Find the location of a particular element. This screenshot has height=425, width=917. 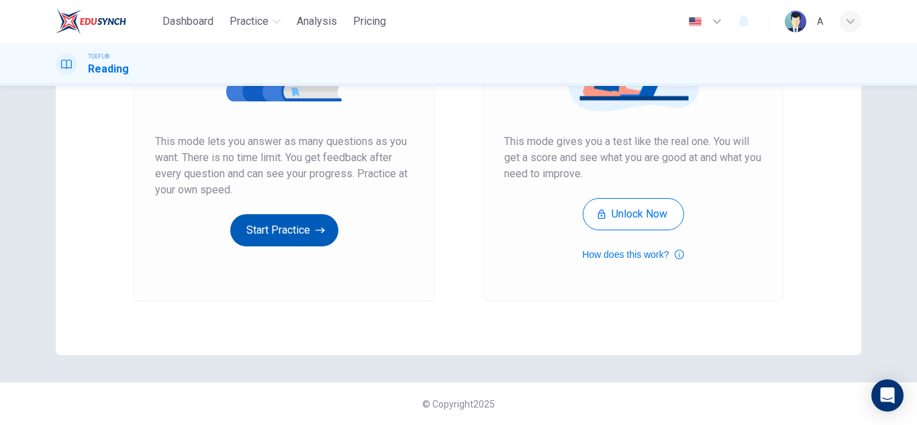

span: Pricing is located at coordinates (369, 21).